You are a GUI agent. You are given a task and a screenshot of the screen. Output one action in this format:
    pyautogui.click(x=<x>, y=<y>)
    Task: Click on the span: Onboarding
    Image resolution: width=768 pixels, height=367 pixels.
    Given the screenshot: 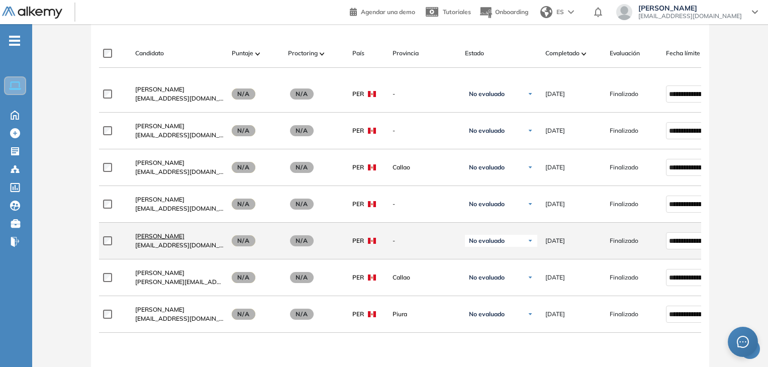 What is the action you would take?
    pyautogui.click(x=512, y=12)
    